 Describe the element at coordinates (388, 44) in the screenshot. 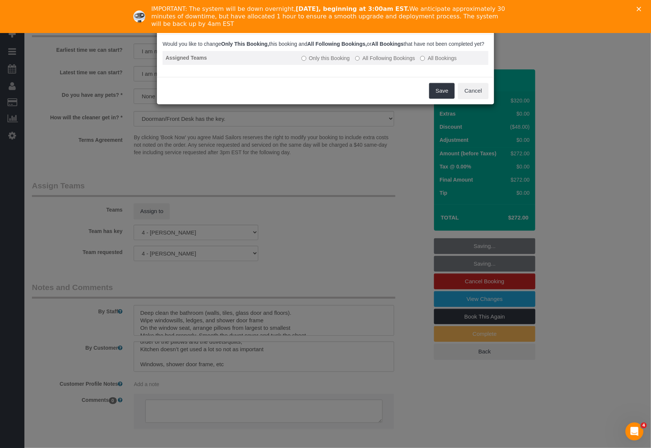

I see `b: All Bookings` at that location.